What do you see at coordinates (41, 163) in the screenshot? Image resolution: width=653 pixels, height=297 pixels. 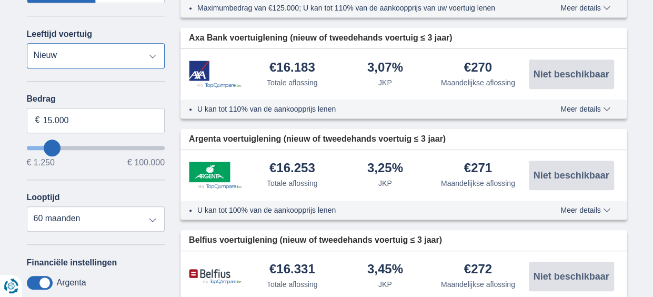 I see `span: € 1.250` at bounding box center [41, 163].